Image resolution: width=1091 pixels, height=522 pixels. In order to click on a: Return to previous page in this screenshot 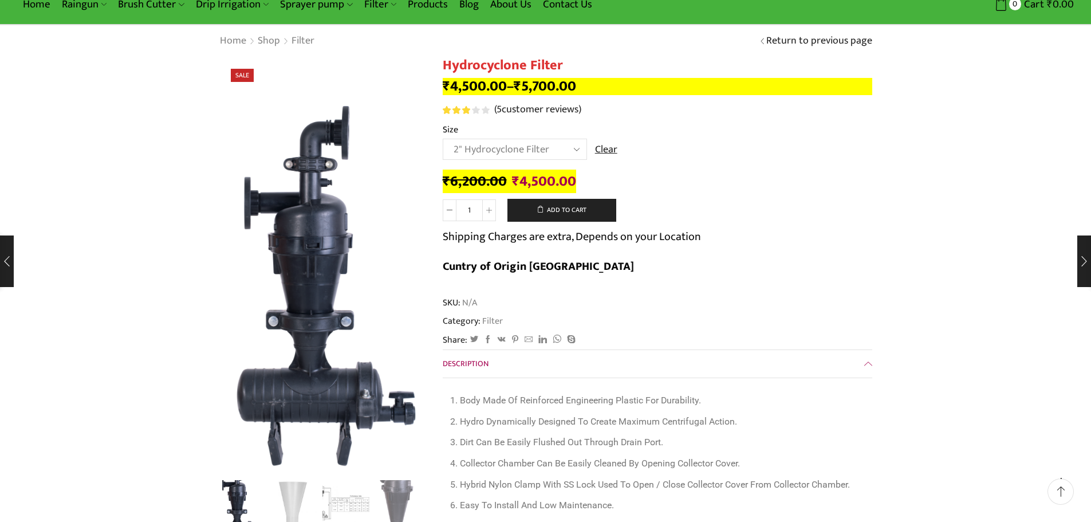, I will do `click(819, 41)`.